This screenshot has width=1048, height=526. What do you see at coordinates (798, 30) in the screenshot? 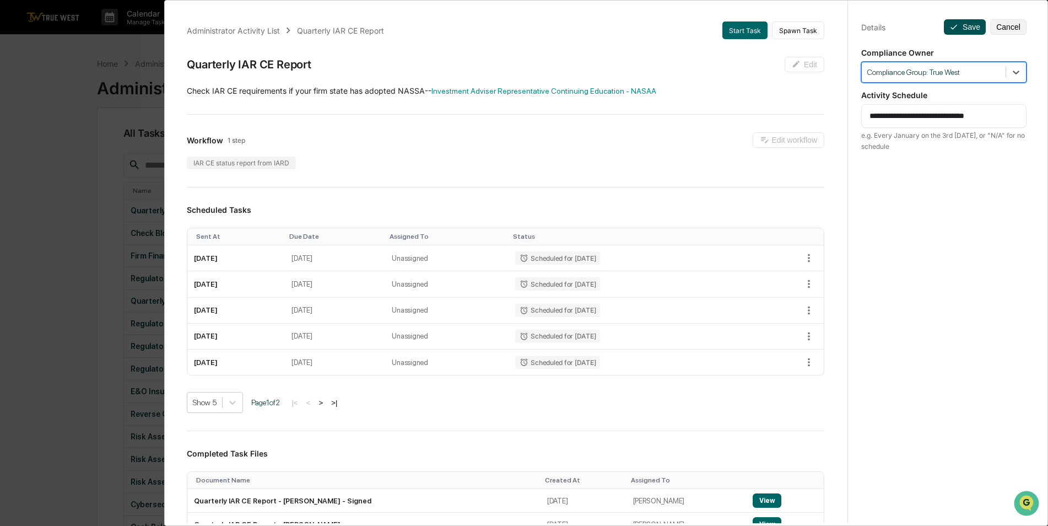
I see `button: Spawn Task` at bounding box center [798, 30].